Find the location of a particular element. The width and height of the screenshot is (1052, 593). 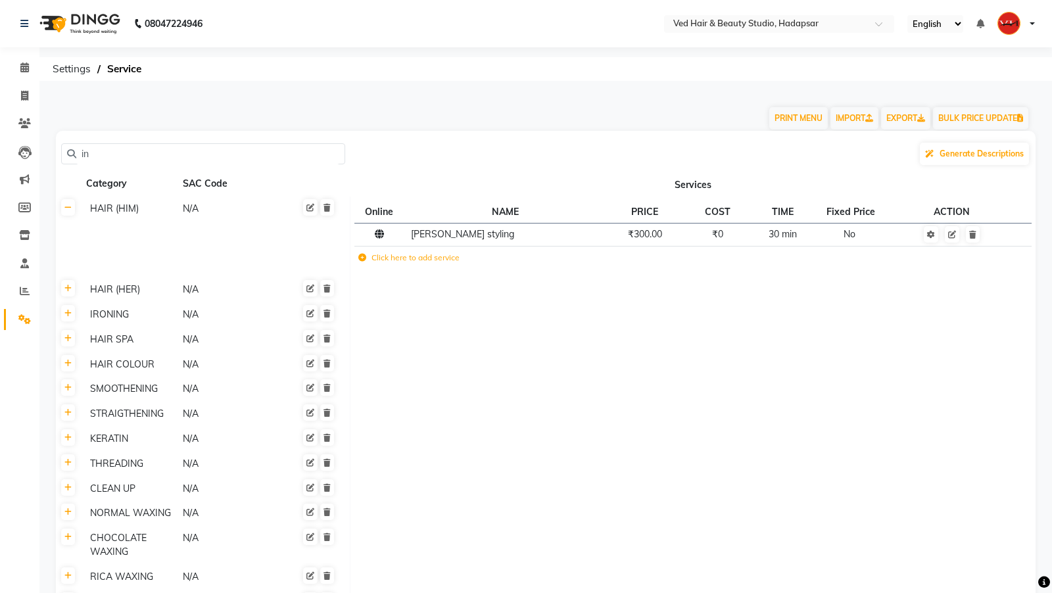

th: COST is located at coordinates (718, 212).